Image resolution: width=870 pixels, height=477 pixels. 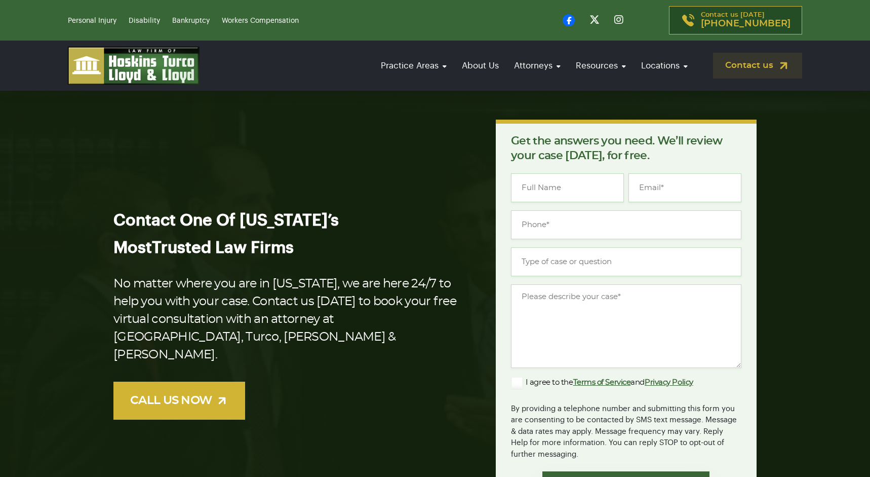 What do you see at coordinates (602, 382) in the screenshot?
I see `a: Terms of Service` at bounding box center [602, 382].